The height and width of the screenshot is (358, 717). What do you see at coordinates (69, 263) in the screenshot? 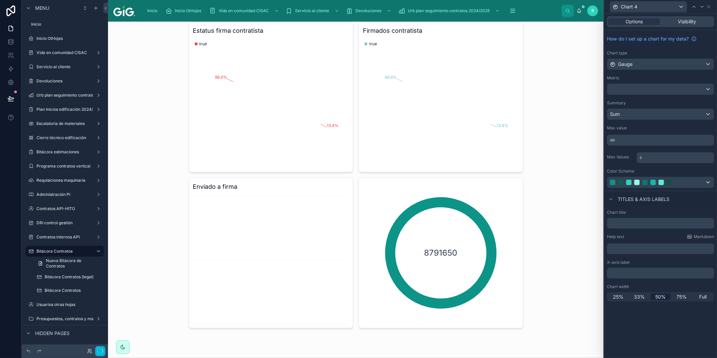
I see `a: Nueva Bitácora de Contratos` at bounding box center [69, 263].